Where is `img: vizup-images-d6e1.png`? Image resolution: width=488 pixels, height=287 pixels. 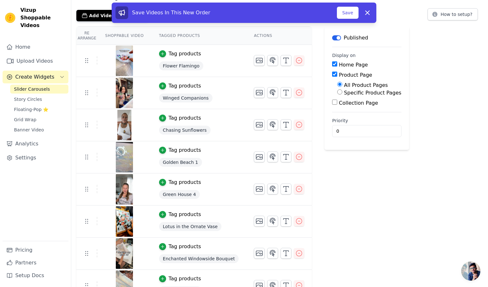 img: vizup-images-d6e1.png is located at coordinates (124, 61).